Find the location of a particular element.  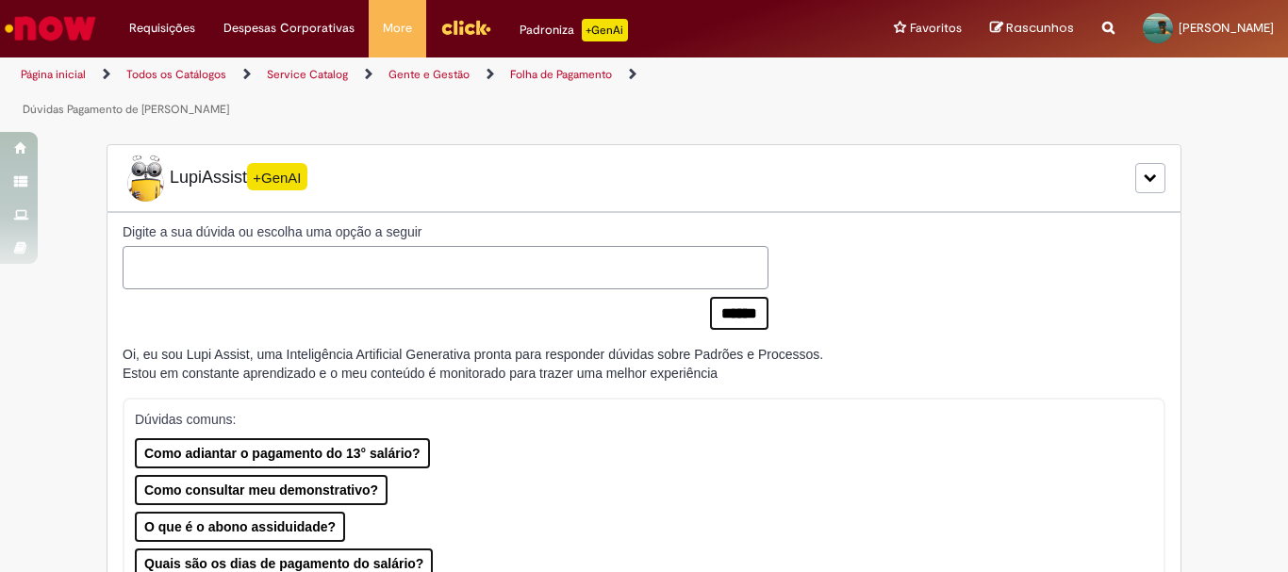

a: Gente e Gestão is located at coordinates (429, 74).